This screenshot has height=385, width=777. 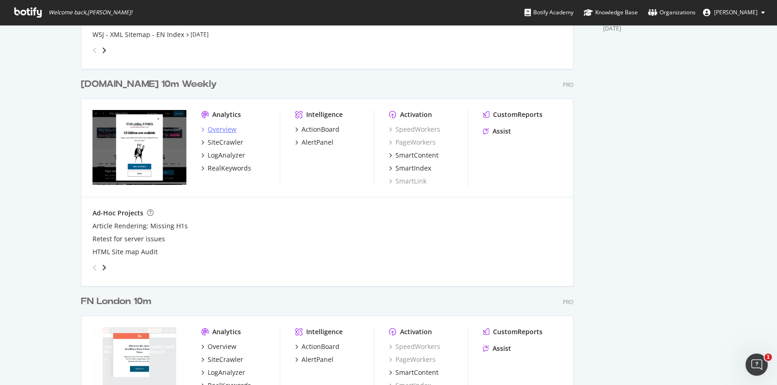 I want to click on div: Ad-Hoc Projects, so click(x=118, y=213).